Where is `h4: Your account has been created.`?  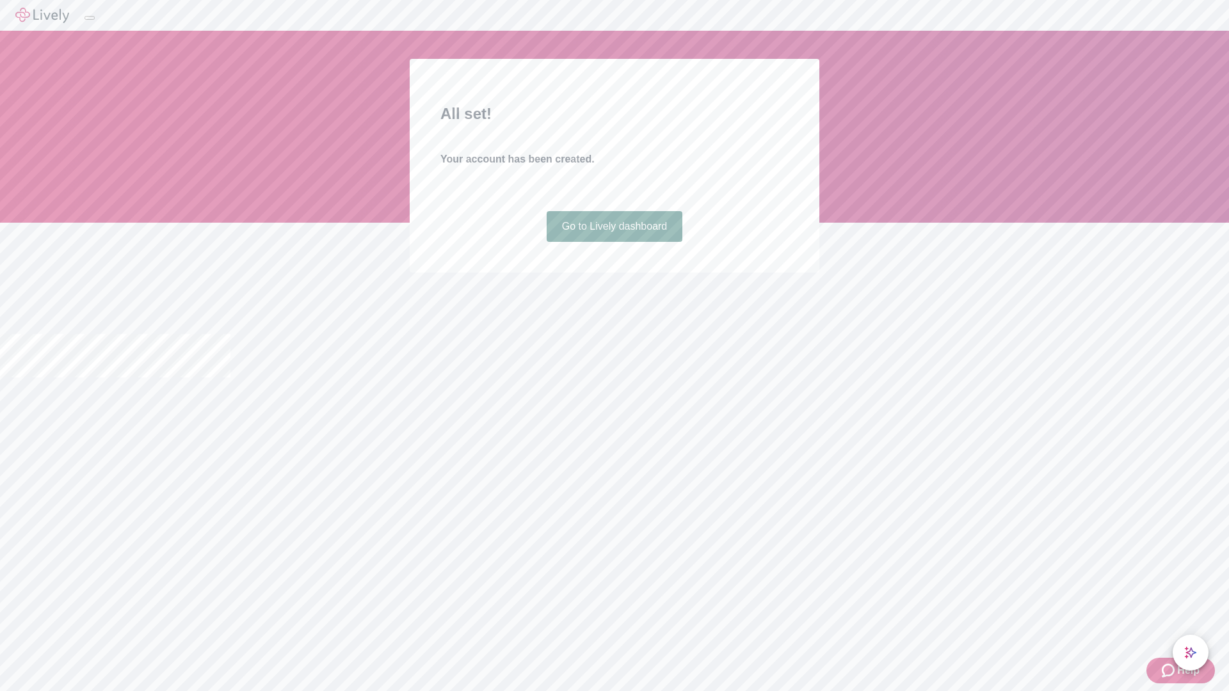
h4: Your account has been created. is located at coordinates (614, 159).